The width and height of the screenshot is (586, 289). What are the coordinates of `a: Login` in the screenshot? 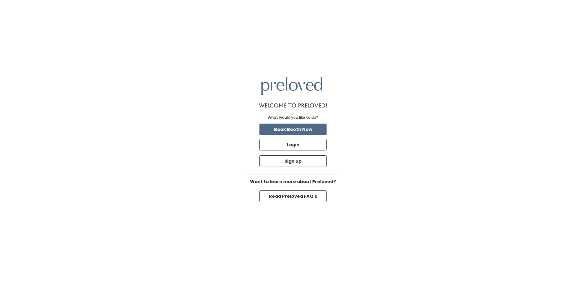 It's located at (293, 145).